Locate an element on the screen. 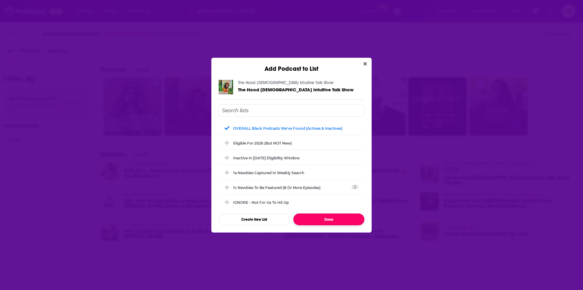  button: View Link is located at coordinates (322, 189).